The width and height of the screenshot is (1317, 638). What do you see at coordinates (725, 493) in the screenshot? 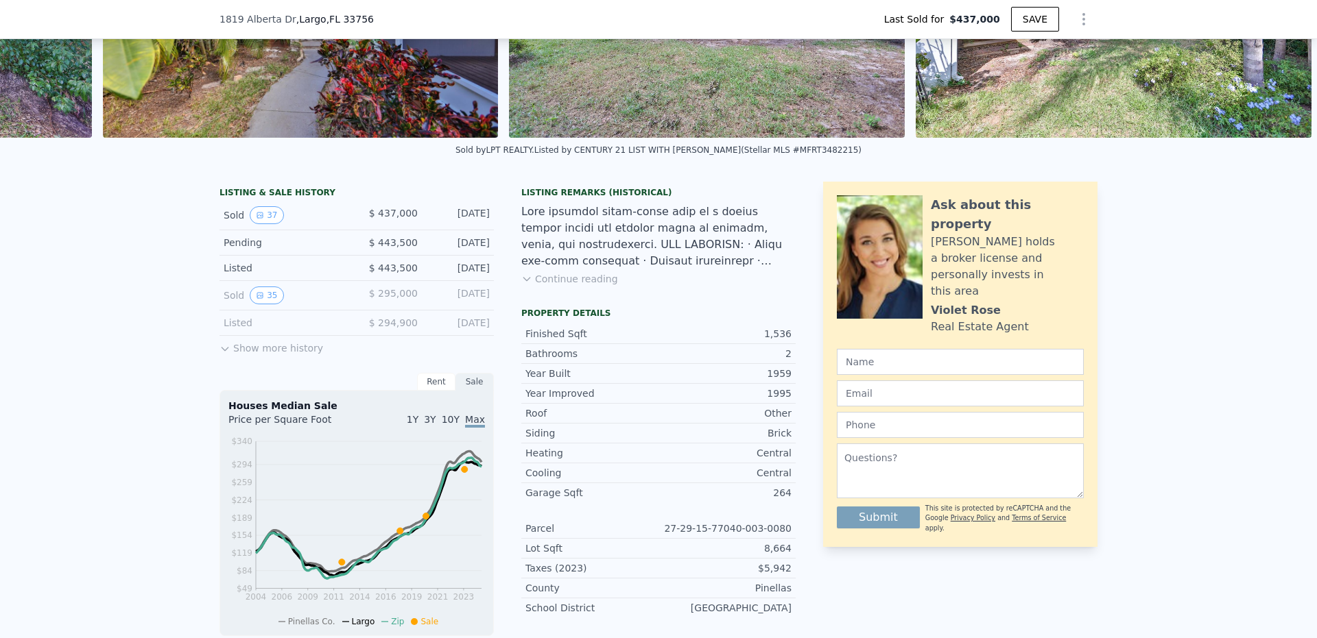
I see `div: 264` at bounding box center [725, 493].